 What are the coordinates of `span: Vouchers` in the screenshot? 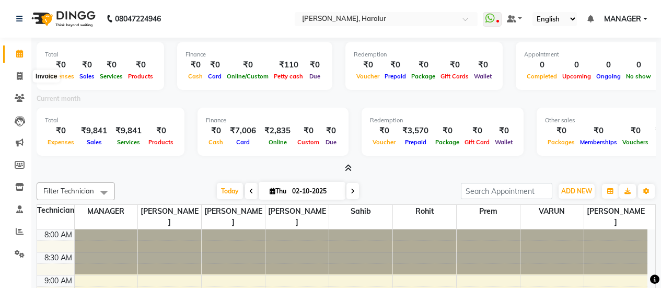 It's located at (636, 142).